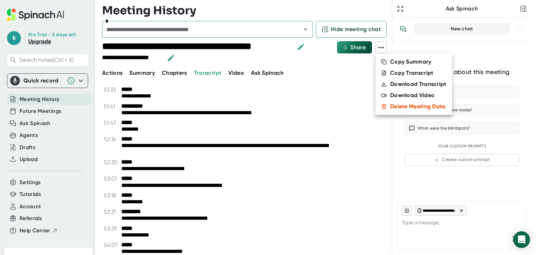 Image resolution: width=537 pixels, height=255 pixels. What do you see at coordinates (418, 107) in the screenshot?
I see `div: Delete Meeting Data` at bounding box center [418, 107].